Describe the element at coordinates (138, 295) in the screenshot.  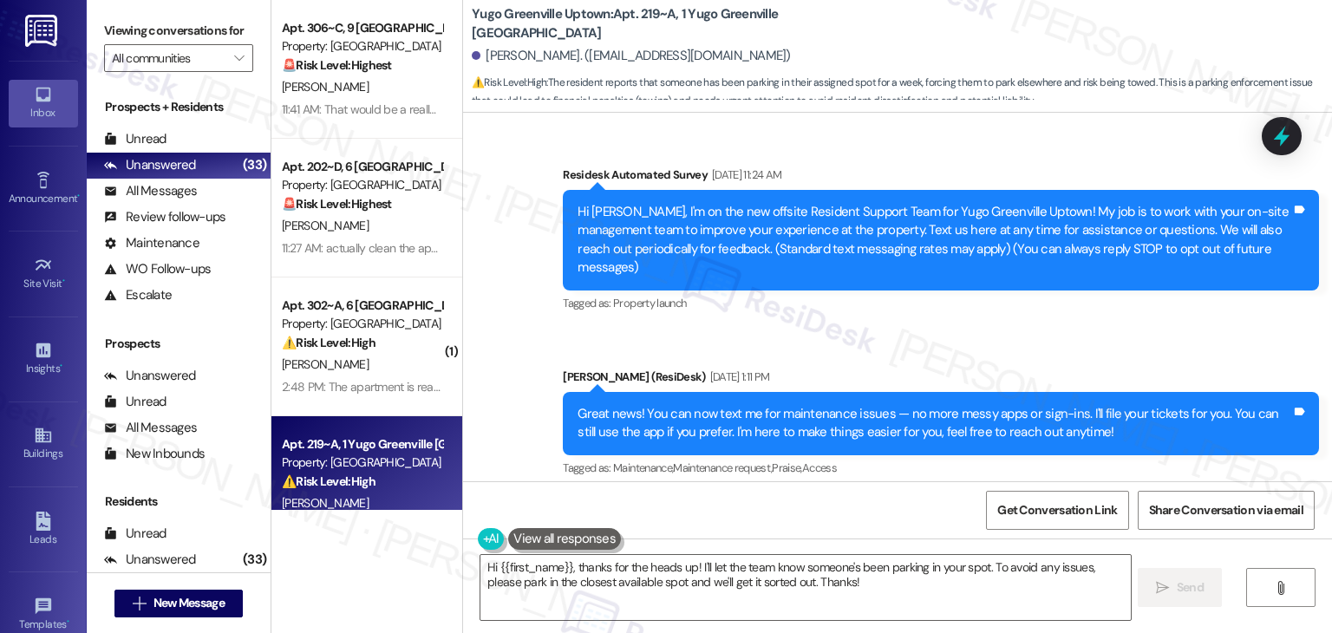
I see `div: Escalate` at that location.